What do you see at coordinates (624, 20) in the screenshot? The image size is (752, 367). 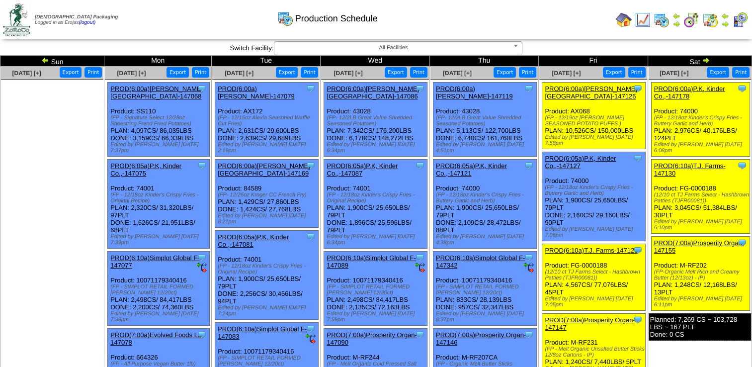 I see `img: home.gif` at bounding box center [624, 20].